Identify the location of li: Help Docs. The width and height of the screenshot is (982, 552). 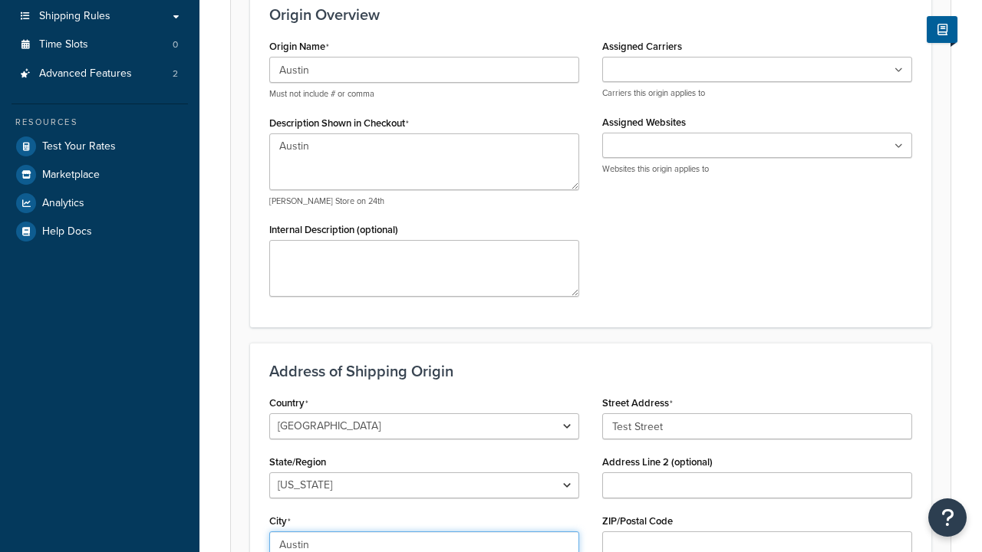
(100, 232).